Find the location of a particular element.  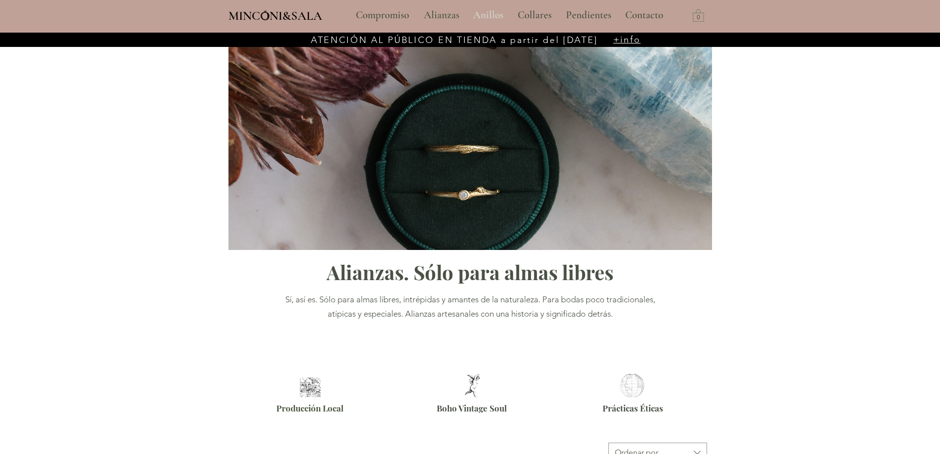

a: Compromiso is located at coordinates (383, 15).